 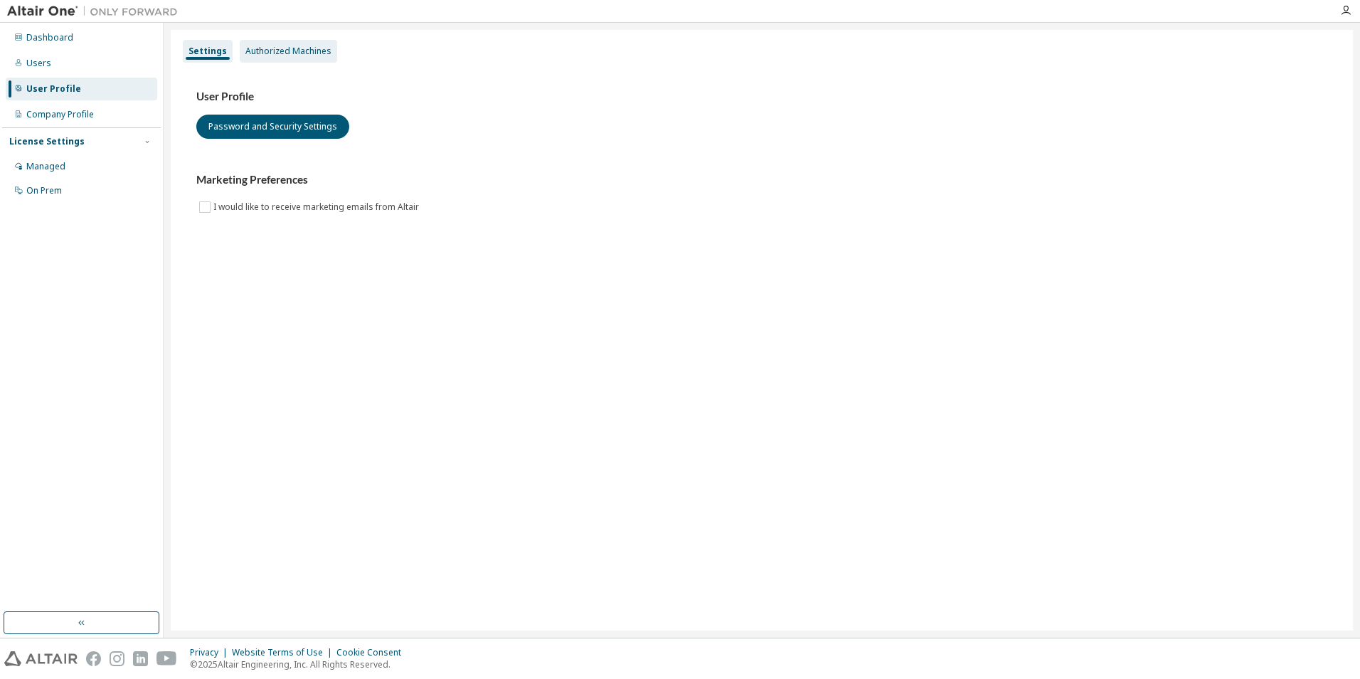 I want to click on img: facebook.svg, so click(x=93, y=658).